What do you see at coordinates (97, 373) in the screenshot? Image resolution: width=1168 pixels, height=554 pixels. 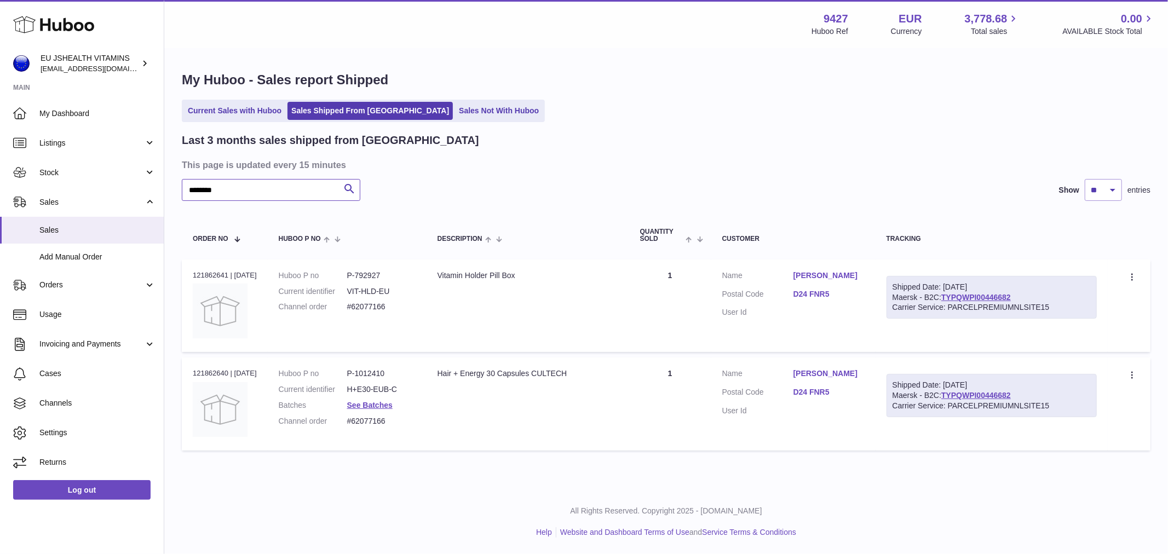 I see `span: Cases` at bounding box center [97, 373].